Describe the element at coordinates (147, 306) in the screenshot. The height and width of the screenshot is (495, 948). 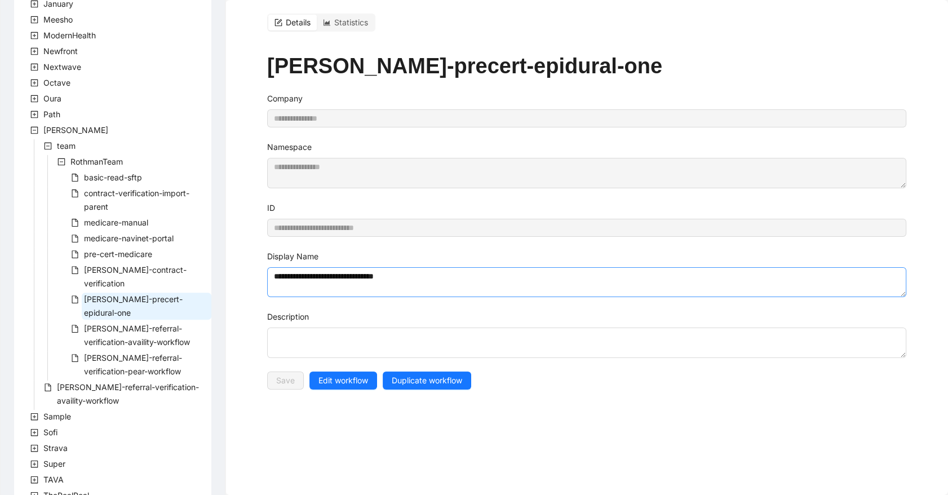
I see `span: rothman-precert-epidural-one` at that location.